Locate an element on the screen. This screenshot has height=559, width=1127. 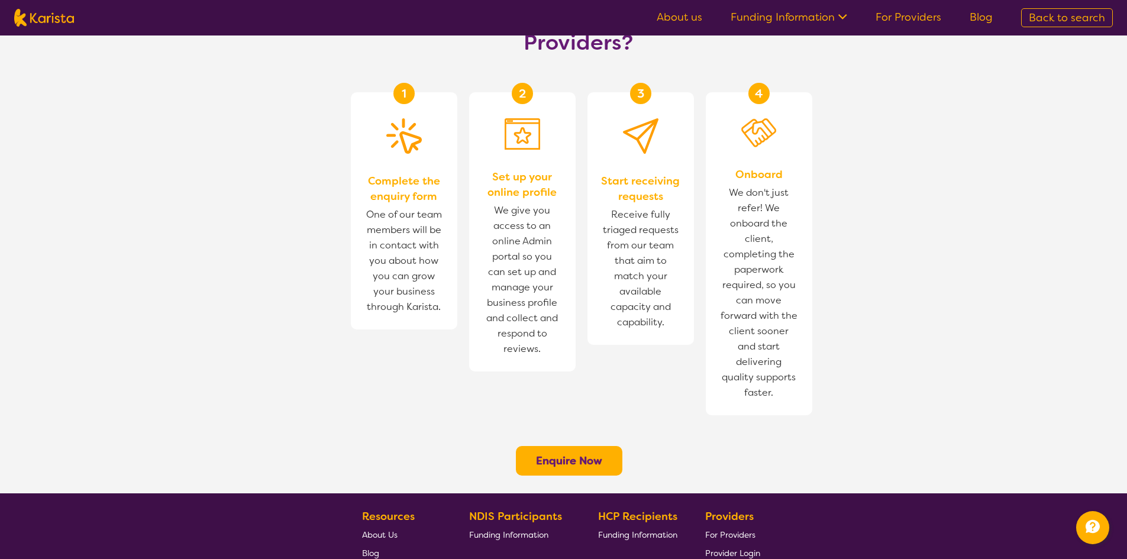
button: Channel Menu is located at coordinates (1093, 528).